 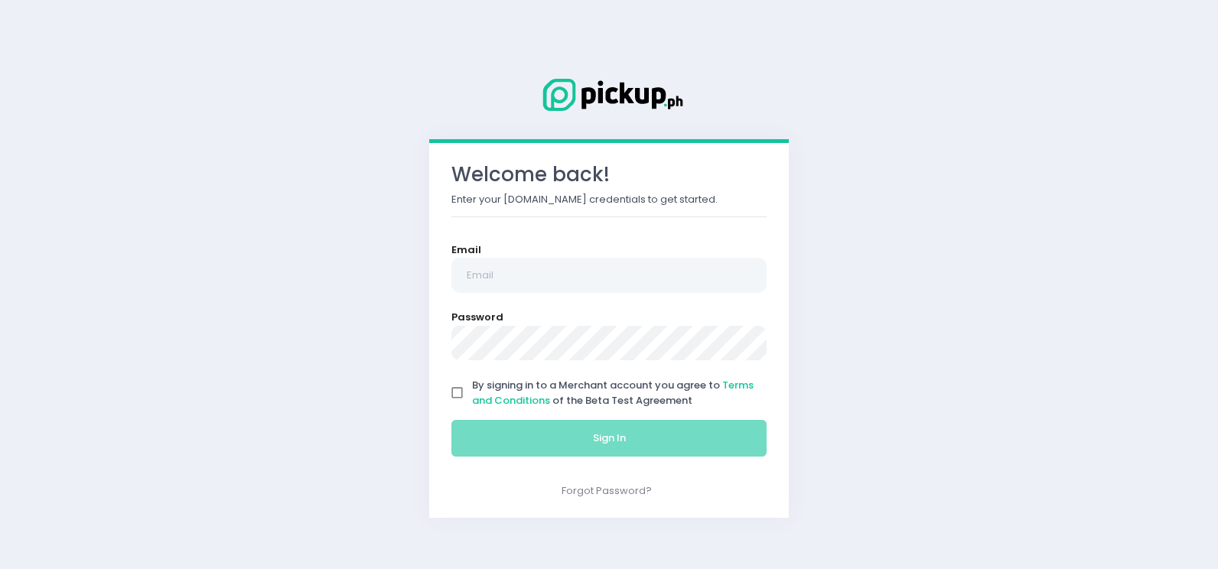 What do you see at coordinates (609, 275) in the screenshot?
I see `input: Email` at bounding box center [609, 275].